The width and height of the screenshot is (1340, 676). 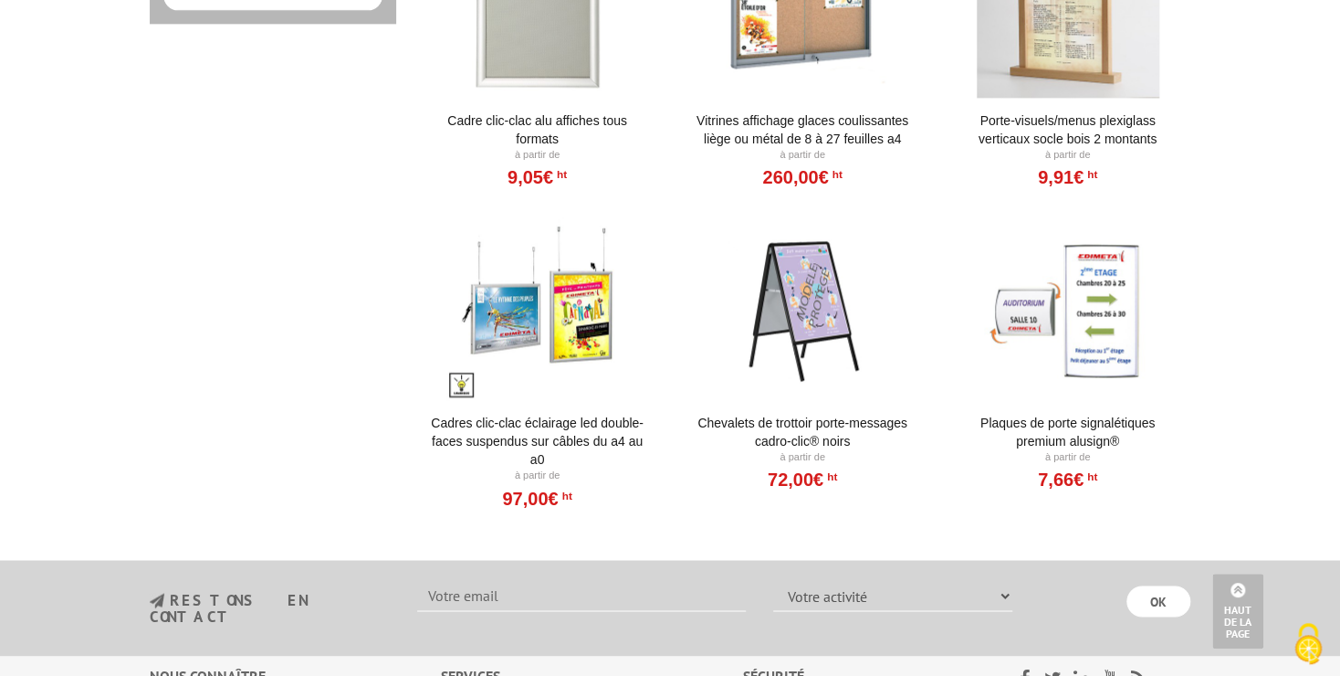 What do you see at coordinates (269, 607) in the screenshot?
I see `h3: restons en contact` at bounding box center [269, 607].